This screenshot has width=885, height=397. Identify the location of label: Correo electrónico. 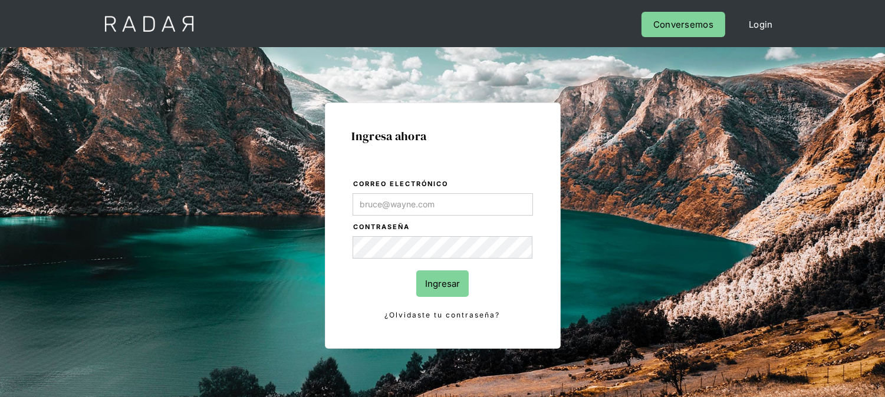
(443, 184).